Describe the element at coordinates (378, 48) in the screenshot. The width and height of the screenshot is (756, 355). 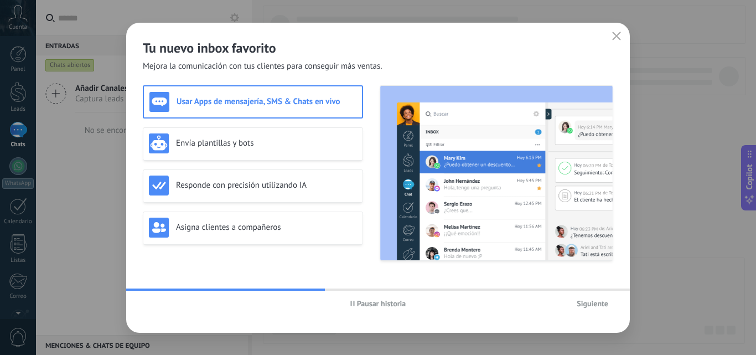
I see `h2: Tu nuevo inbox favorito` at that location.